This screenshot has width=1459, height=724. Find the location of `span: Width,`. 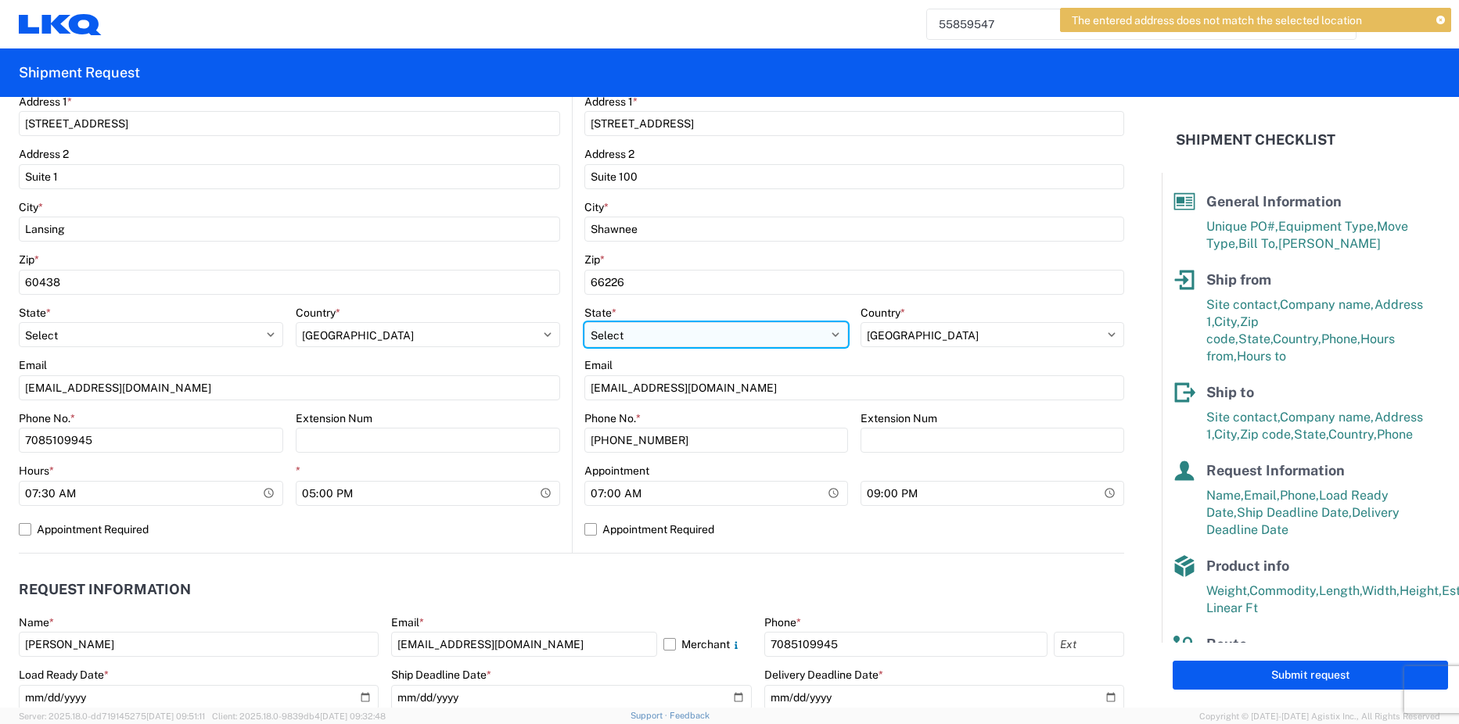

span: Width, is located at coordinates (1380, 591).